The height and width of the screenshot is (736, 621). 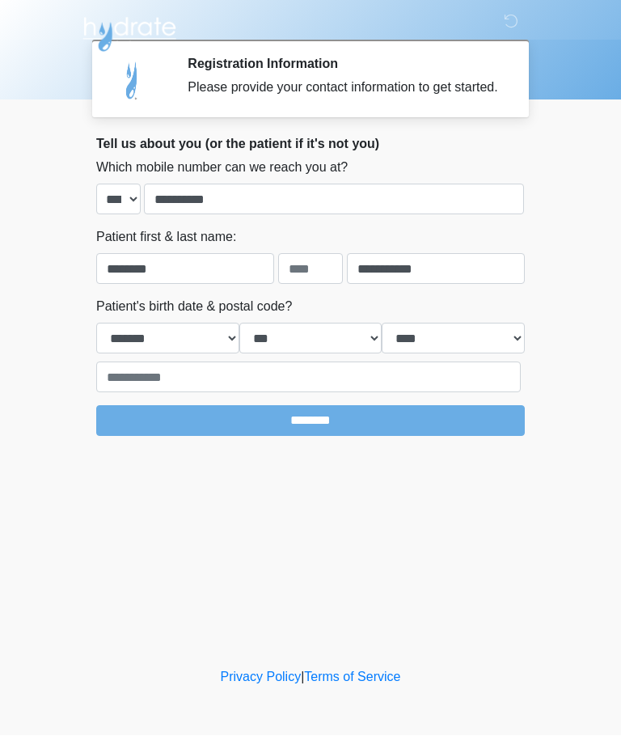 What do you see at coordinates (133, 81) in the screenshot?
I see `img: Agent Avatar` at bounding box center [133, 81].